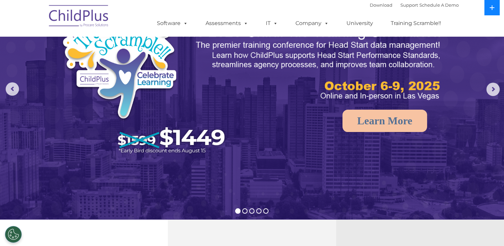 The image size is (504, 246). What do you see at coordinates (385, 121) in the screenshot?
I see `a: Learn More` at bounding box center [385, 121].